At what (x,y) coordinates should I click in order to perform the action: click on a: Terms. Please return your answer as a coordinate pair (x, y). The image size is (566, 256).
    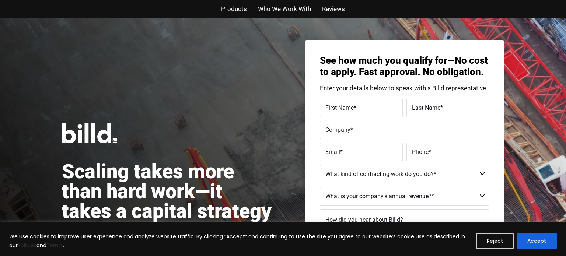
    Looking at the image, I should click on (55, 245).